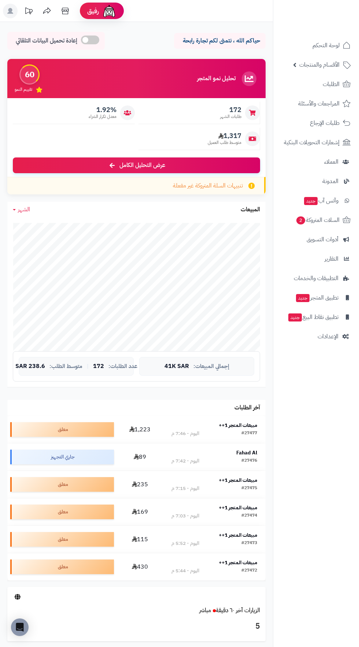 The height and width of the screenshot is (647, 359). Describe the element at coordinates (103, 116) in the screenshot. I see `span: معدل تكرار الشراء` at that location.